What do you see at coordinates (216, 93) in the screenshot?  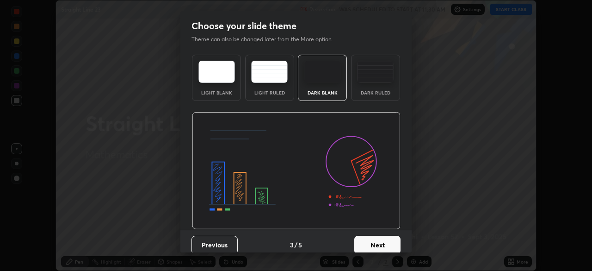 I see `div: Light Blank` at bounding box center [216, 93].